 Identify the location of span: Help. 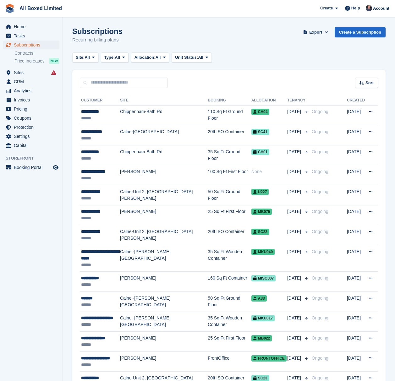
(356, 8).